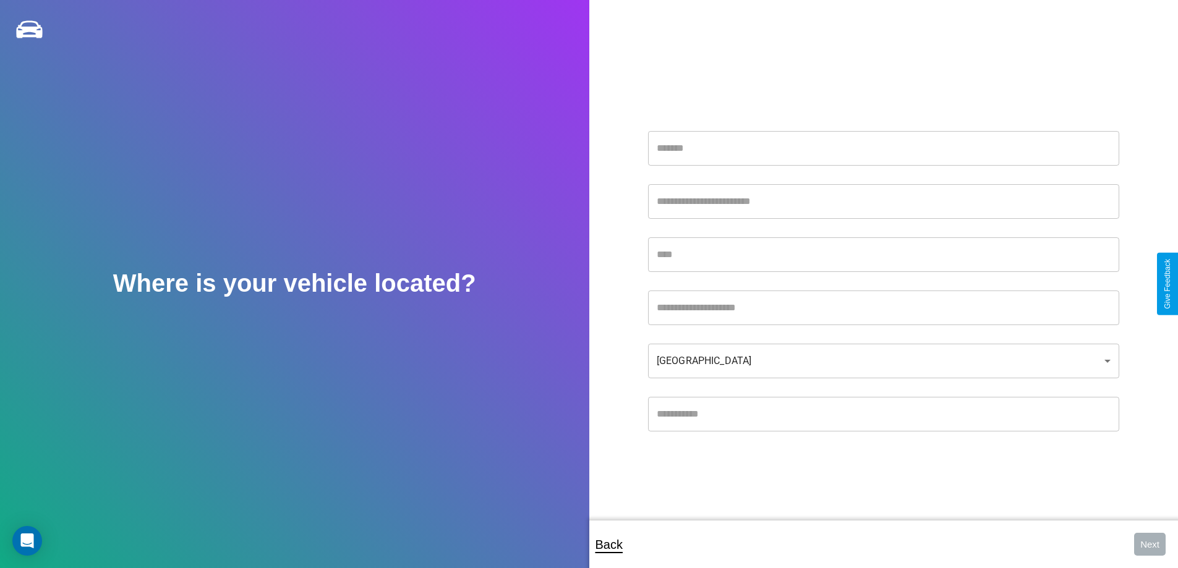 The height and width of the screenshot is (568, 1178). I want to click on p: Back, so click(609, 545).